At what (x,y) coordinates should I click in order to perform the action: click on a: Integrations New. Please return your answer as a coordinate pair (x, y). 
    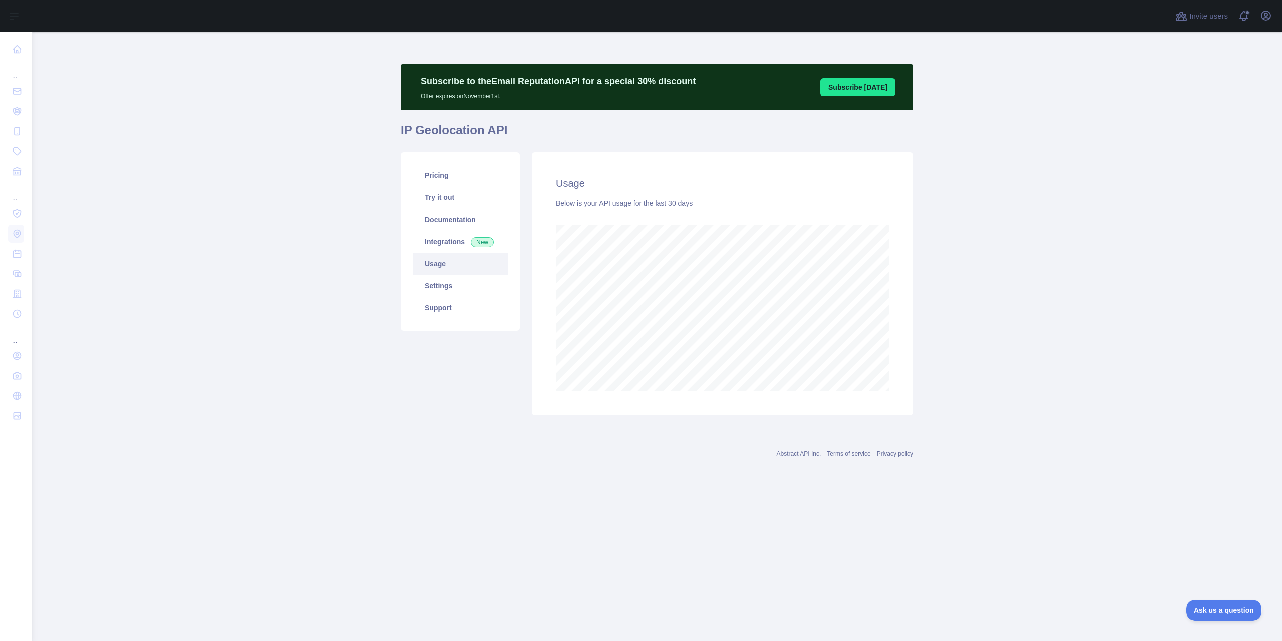
    Looking at the image, I should click on (460, 241).